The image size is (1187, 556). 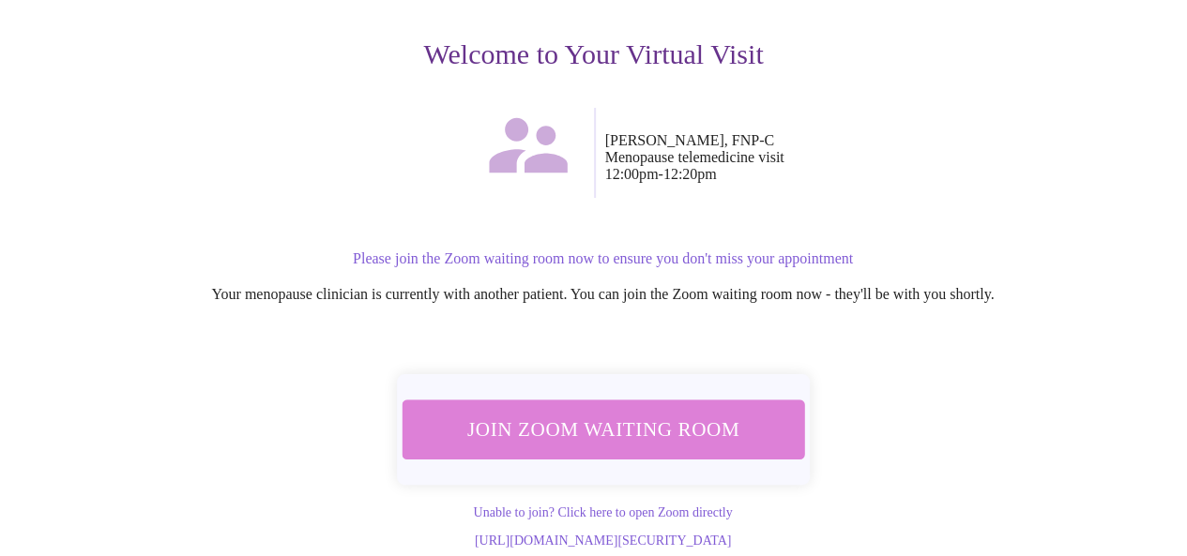 What do you see at coordinates (602, 429) in the screenshot?
I see `span: Join Zoom Waiting Room` at bounding box center [602, 429].